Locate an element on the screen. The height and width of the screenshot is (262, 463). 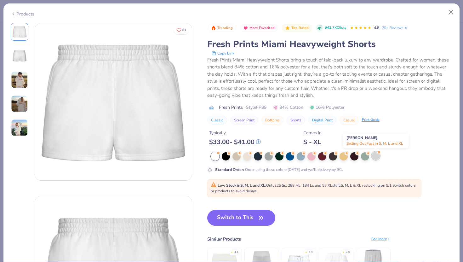
span: Trending is located at coordinates (225, 28).